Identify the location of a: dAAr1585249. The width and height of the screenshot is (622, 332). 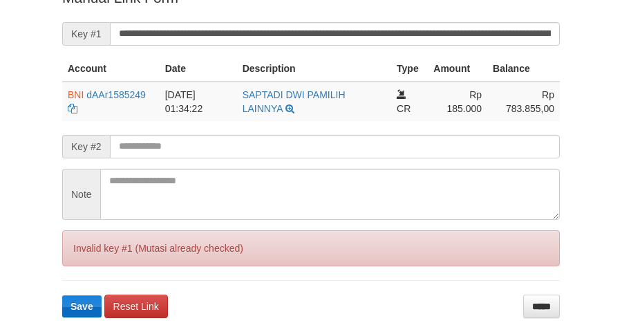
(116, 95).